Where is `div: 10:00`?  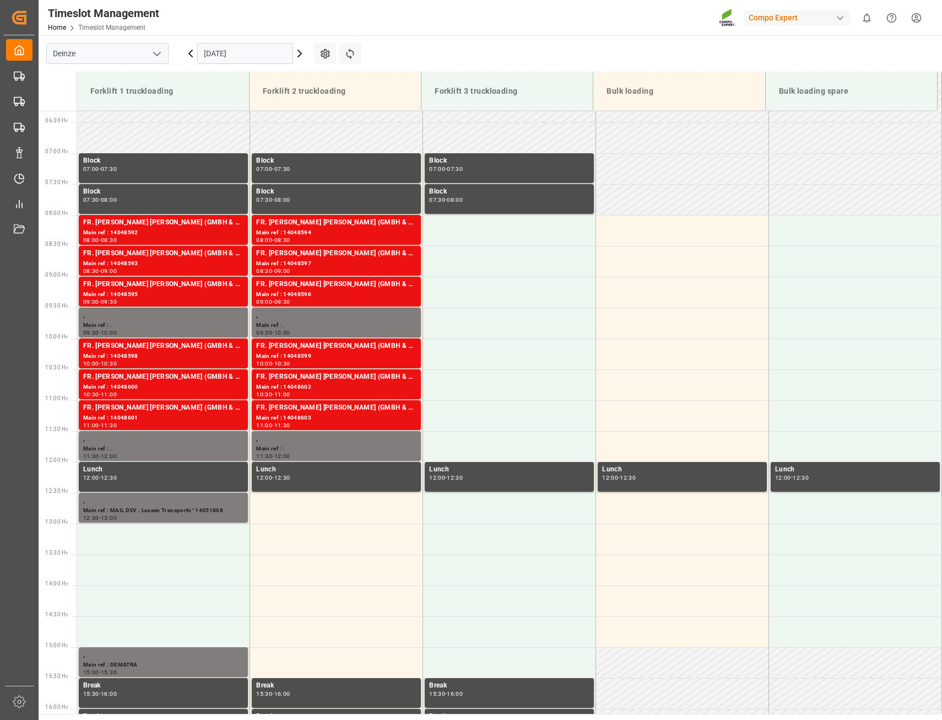 div: 10:00 is located at coordinates (282, 332).